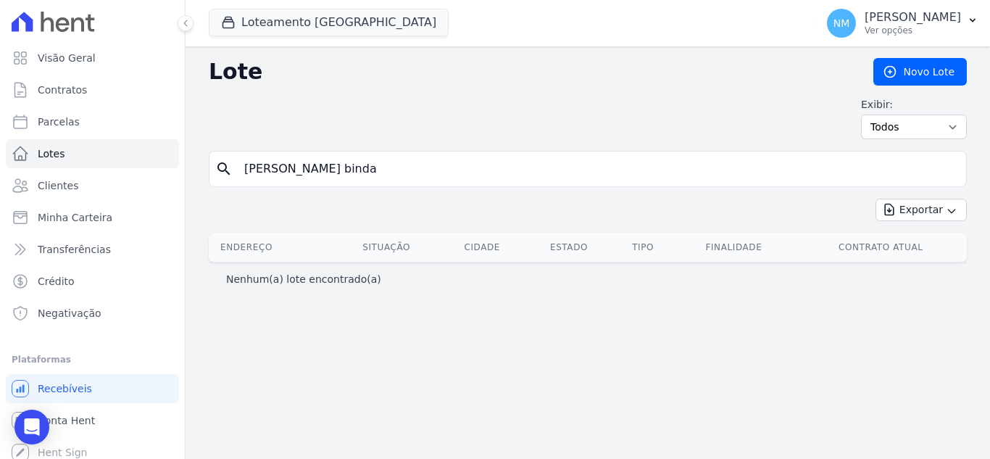  What do you see at coordinates (32, 427) in the screenshot?
I see `div: Open Intercom Messenger` at bounding box center [32, 427].